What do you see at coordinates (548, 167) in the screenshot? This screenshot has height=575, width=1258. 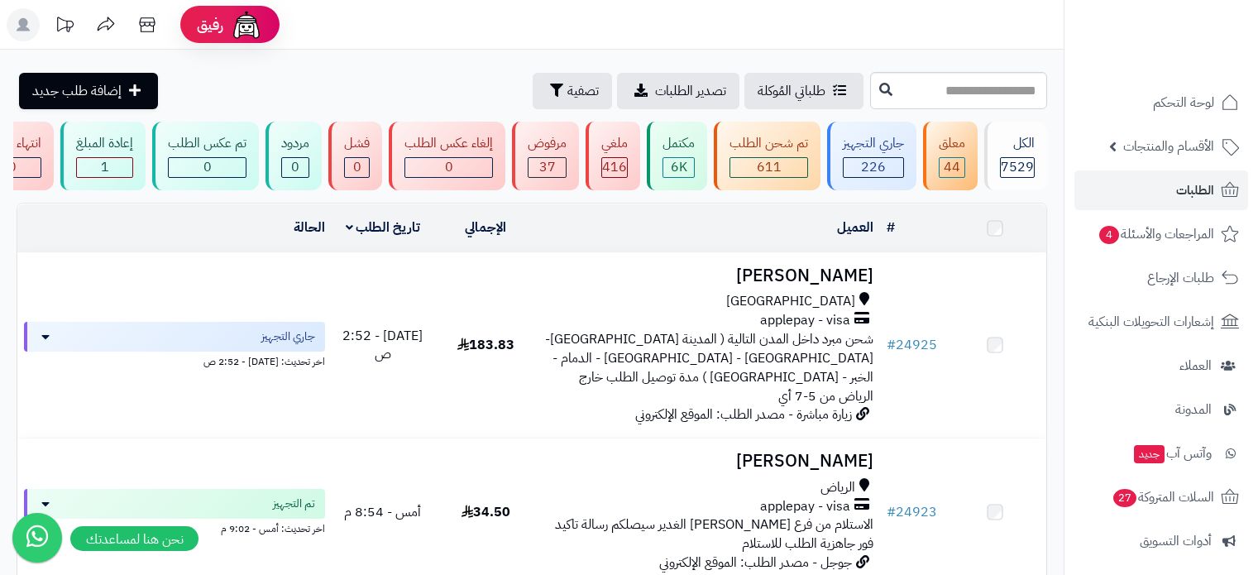 I see `span: 37` at bounding box center [548, 167].